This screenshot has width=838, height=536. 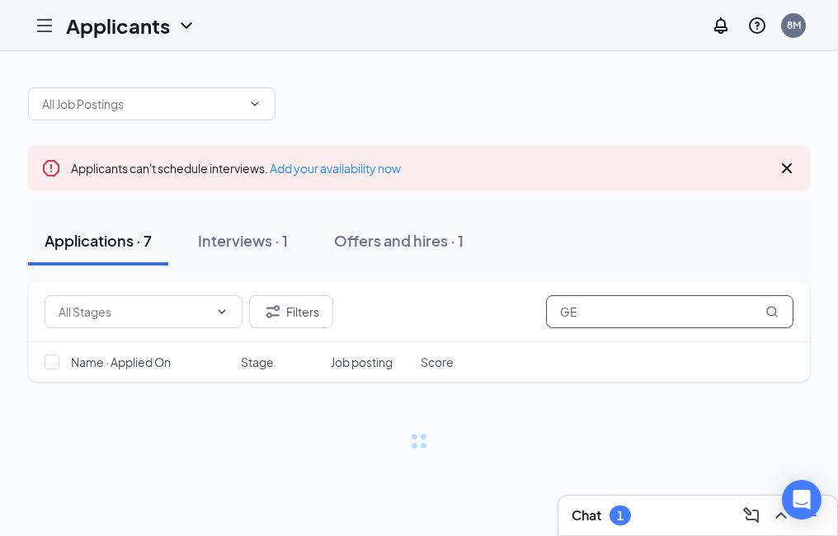 What do you see at coordinates (142, 104) in the screenshot?
I see `input: All Job Postings` at bounding box center [142, 104].